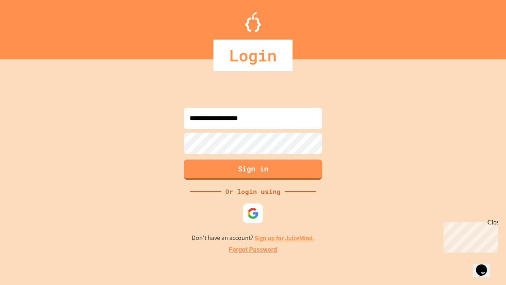  What do you see at coordinates (253, 238) in the screenshot?
I see `p: Don't have an account?` at bounding box center [253, 238].